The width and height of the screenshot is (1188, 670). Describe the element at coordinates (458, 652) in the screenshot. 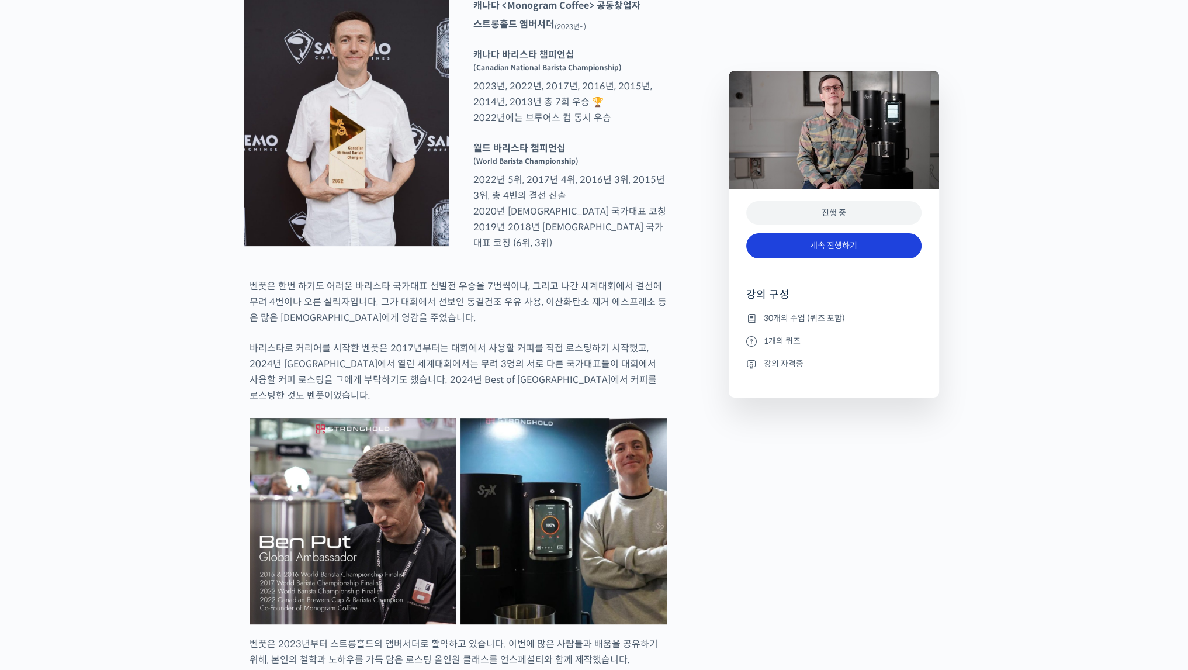

I see `p: 벤풋은 2023년부터 스트롱홀드의 앰버서더로 활약하고 있습니다. 이번에 많은 사람들과 배움을 공유하기 위해, 본인의 철학과 노하우를 가득 담은 로스팅 올인원 클래스를 언스페셜...` at that location.